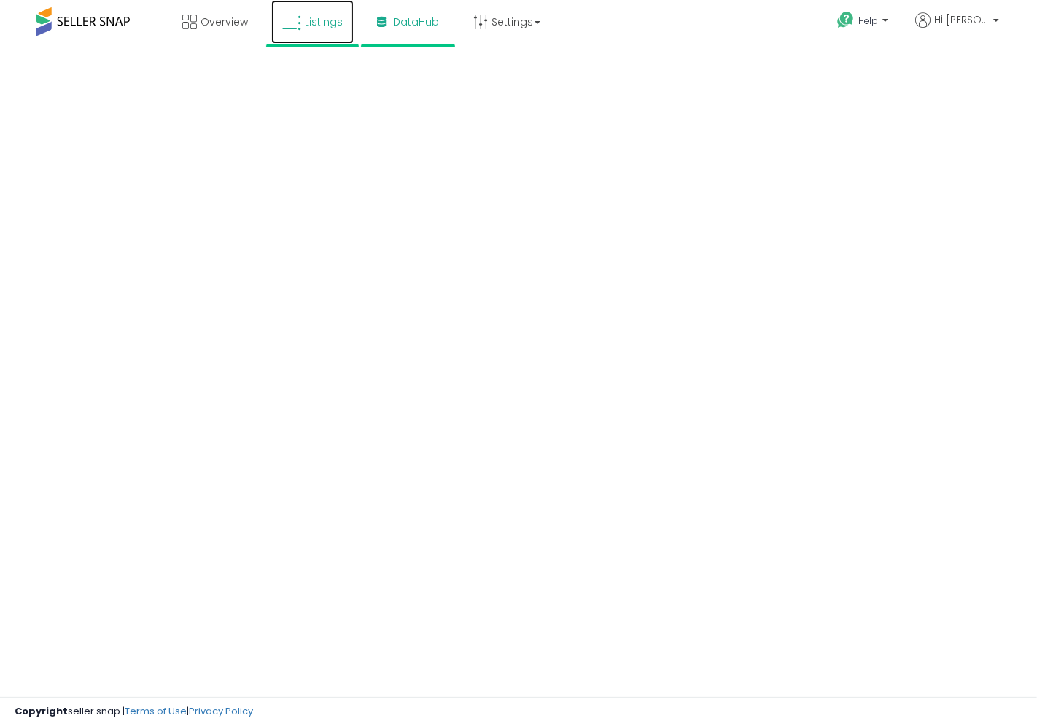  Describe the element at coordinates (845, 20) in the screenshot. I see `i: Get Help` at that location.